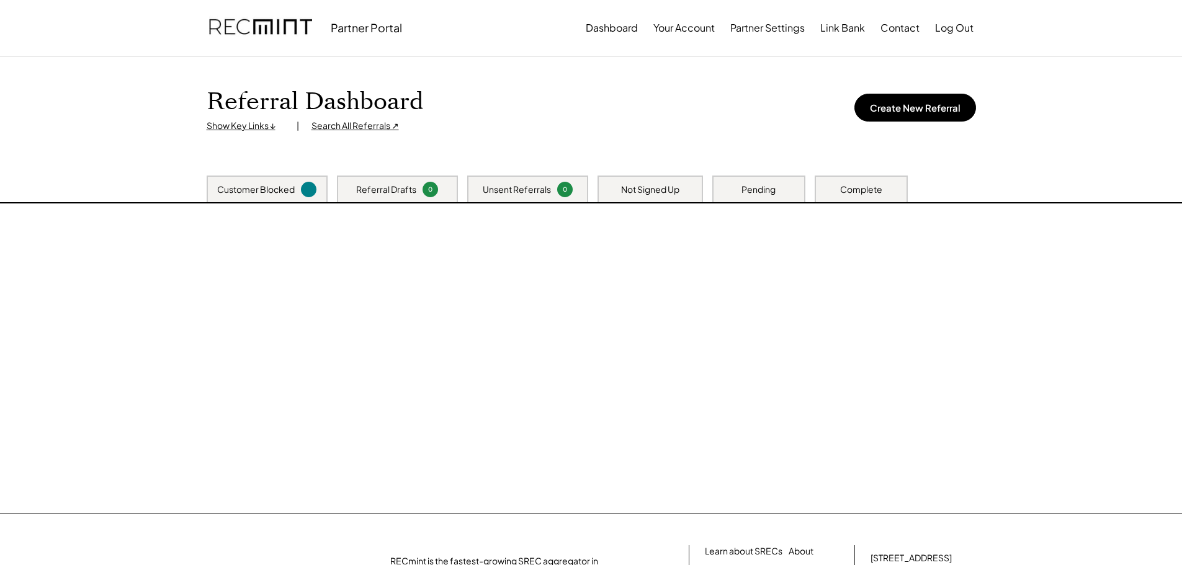 This screenshot has height=565, width=1182. What do you see at coordinates (684, 28) in the screenshot?
I see `button: Your Account` at bounding box center [684, 28].